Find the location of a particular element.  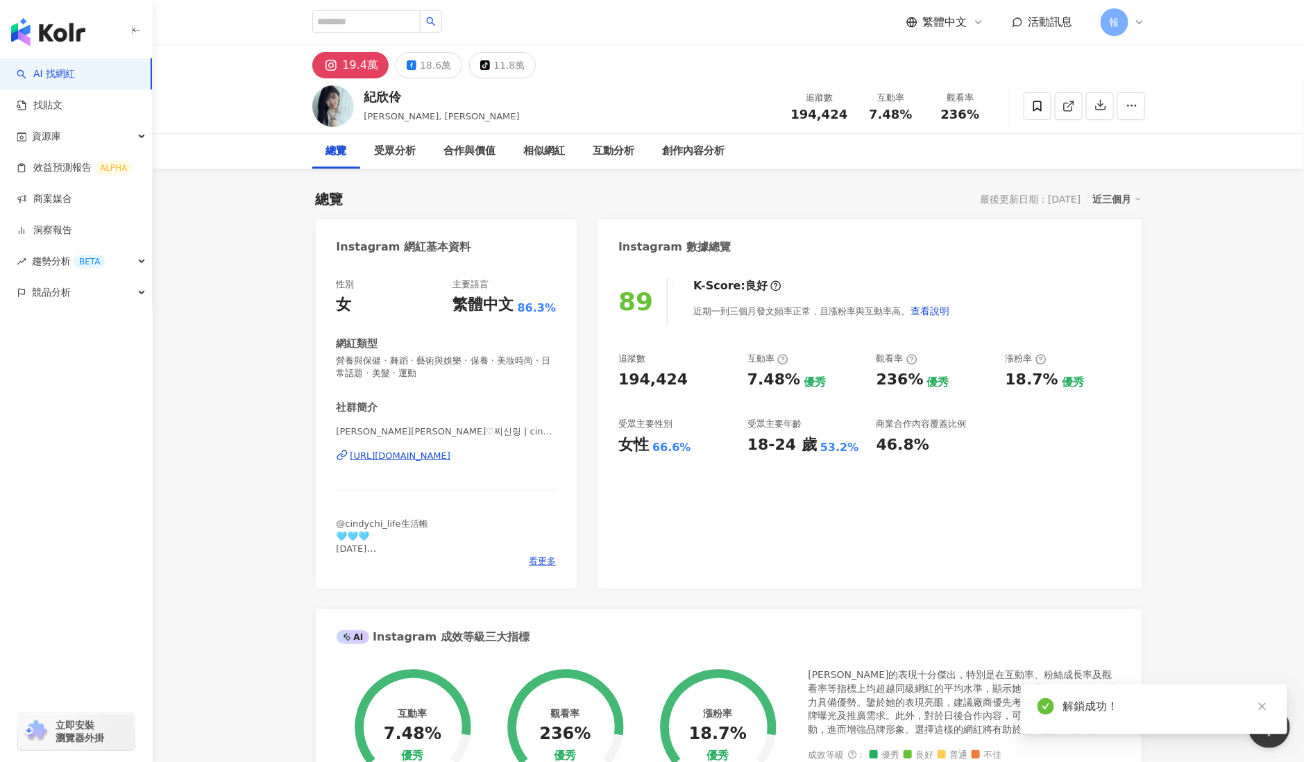

span: 看更多 is located at coordinates (542, 561).